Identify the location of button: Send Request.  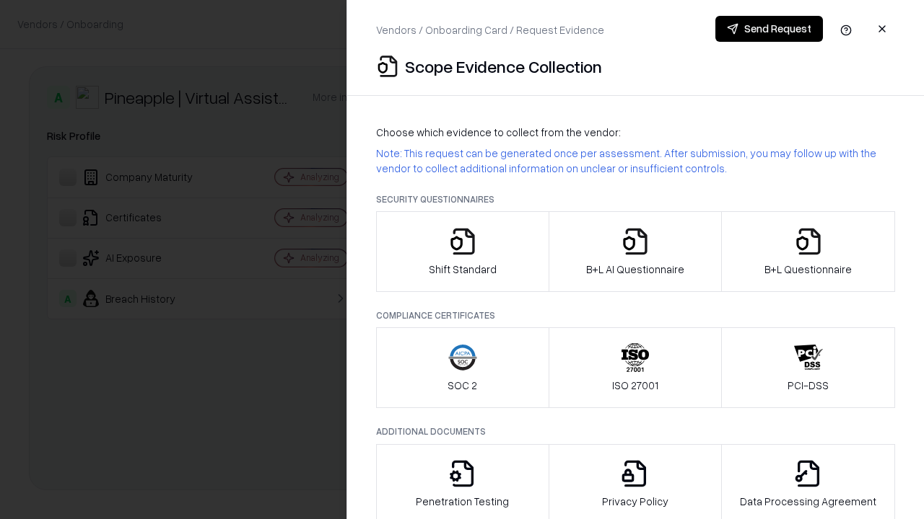
(768, 29).